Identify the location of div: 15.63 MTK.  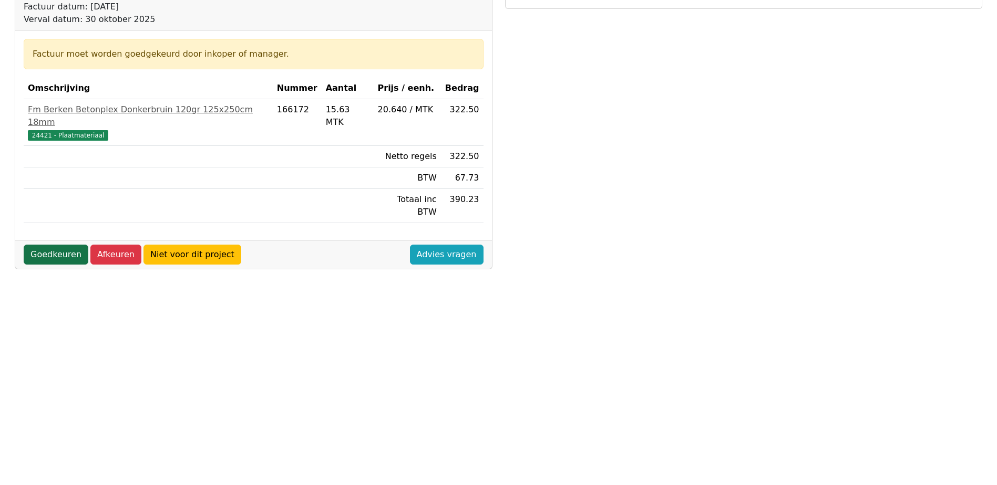
(347, 116).